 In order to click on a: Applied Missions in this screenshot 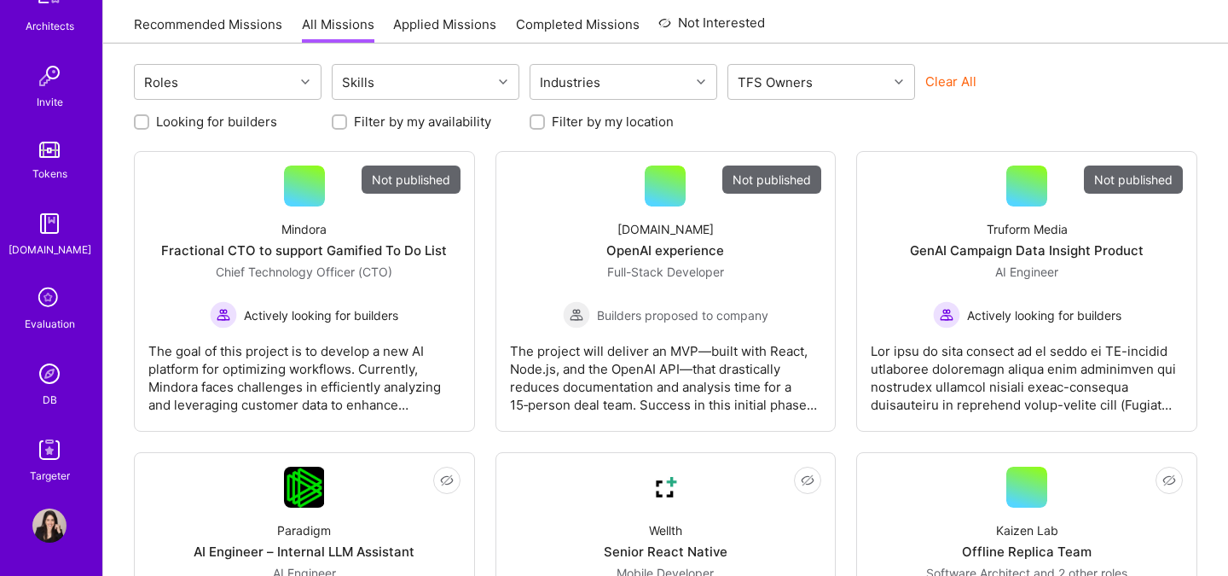, I will do `click(444, 29)`.